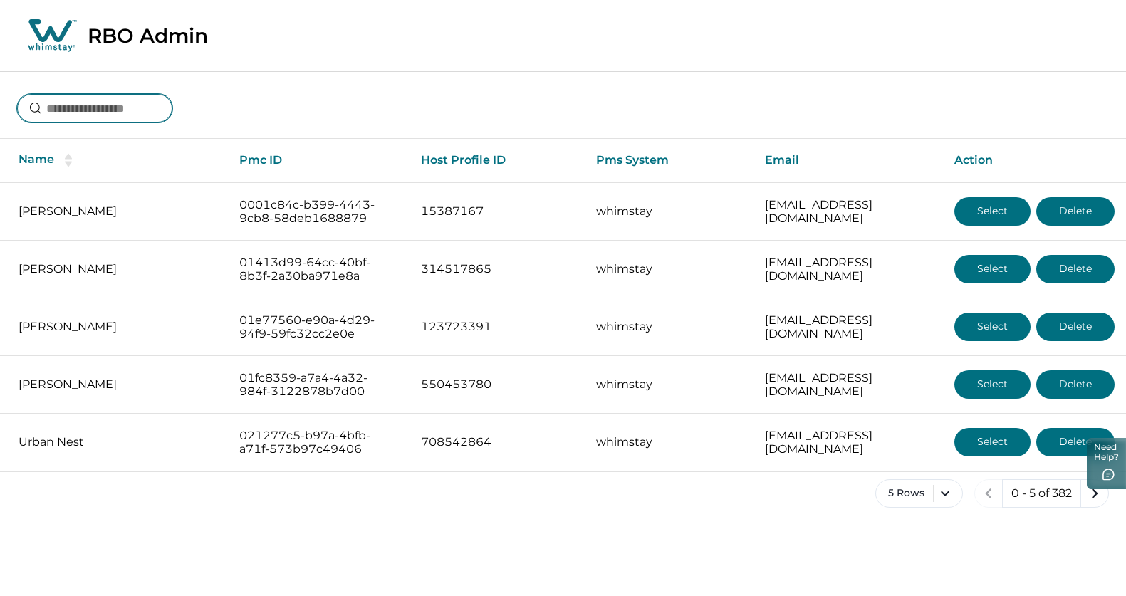 The width and height of the screenshot is (1126, 596). What do you see at coordinates (147, 36) in the screenshot?
I see `p: RBO Admin` at bounding box center [147, 36].